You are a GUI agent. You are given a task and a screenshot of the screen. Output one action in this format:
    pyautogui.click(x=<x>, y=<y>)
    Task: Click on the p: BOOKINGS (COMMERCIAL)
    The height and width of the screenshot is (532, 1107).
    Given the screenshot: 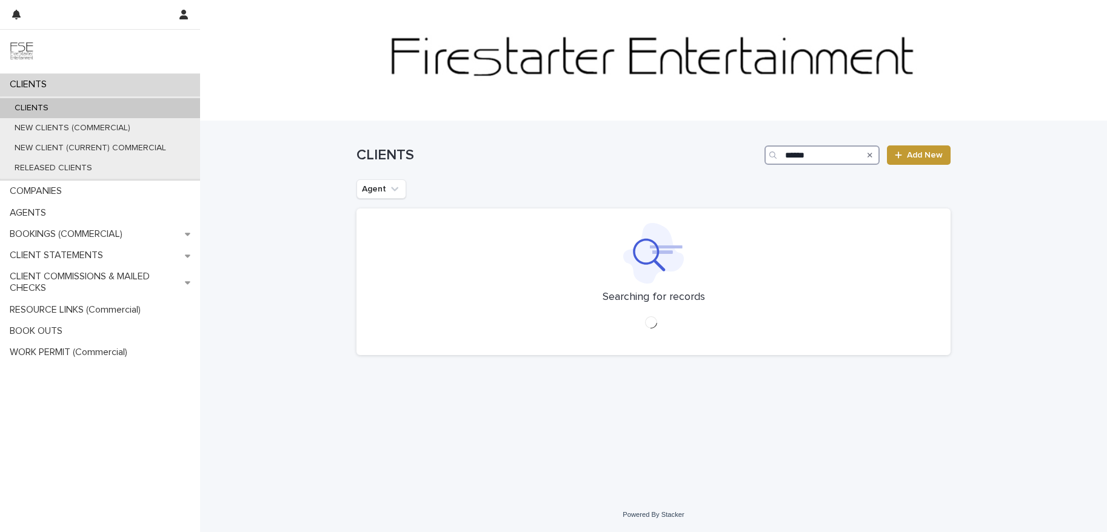 What is the action you would take?
    pyautogui.click(x=68, y=234)
    